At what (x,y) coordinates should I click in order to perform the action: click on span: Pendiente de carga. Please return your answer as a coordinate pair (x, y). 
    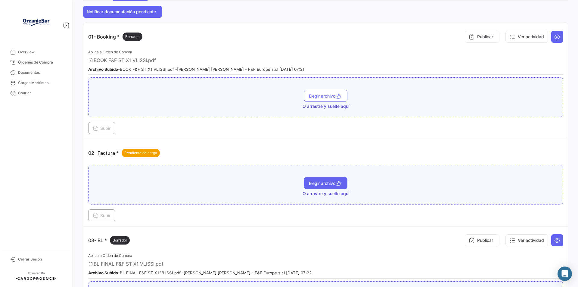
    Looking at the image, I should click on (140, 153).